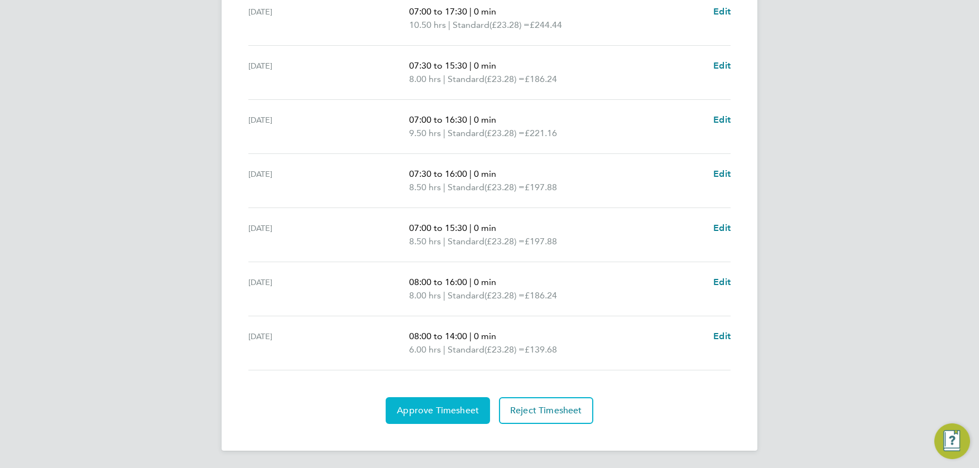  Describe the element at coordinates (425, 133) in the screenshot. I see `span: 9.50 hrs` at that location.